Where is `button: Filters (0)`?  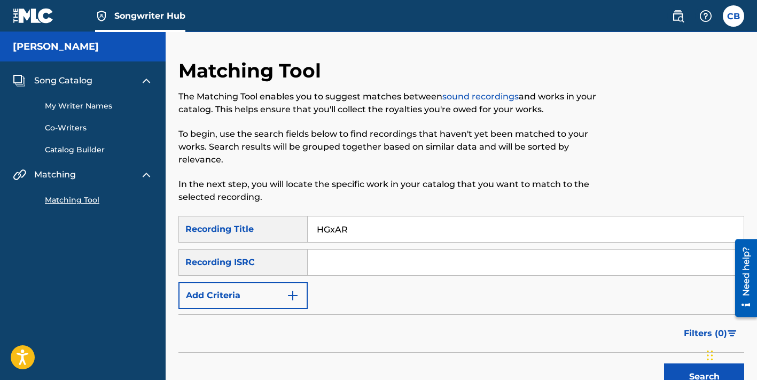
button: Filters (0) is located at coordinates (711, 333).